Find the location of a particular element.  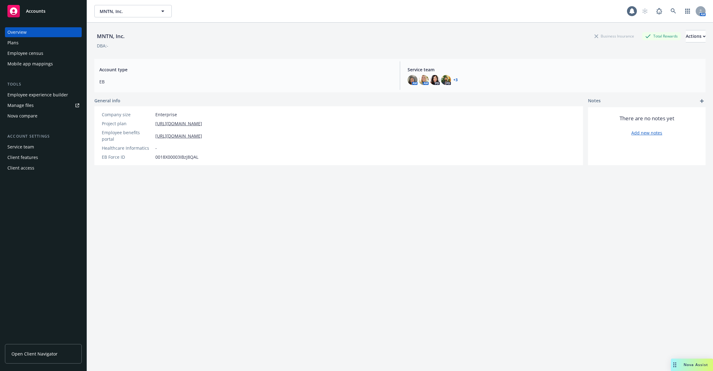

div: Plans is located at coordinates (13, 43).